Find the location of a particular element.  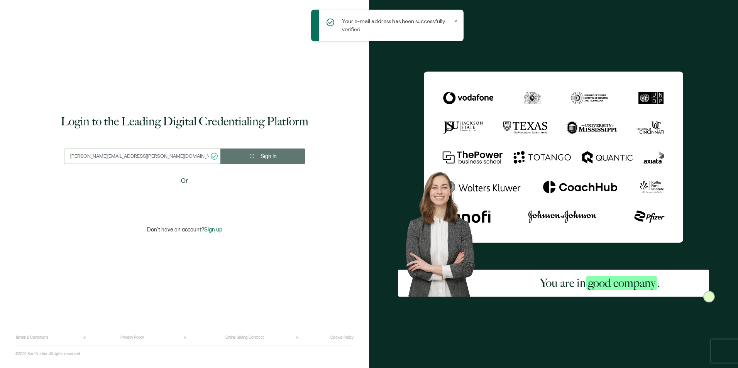

div: Chat Widget is located at coordinates (719, 350).